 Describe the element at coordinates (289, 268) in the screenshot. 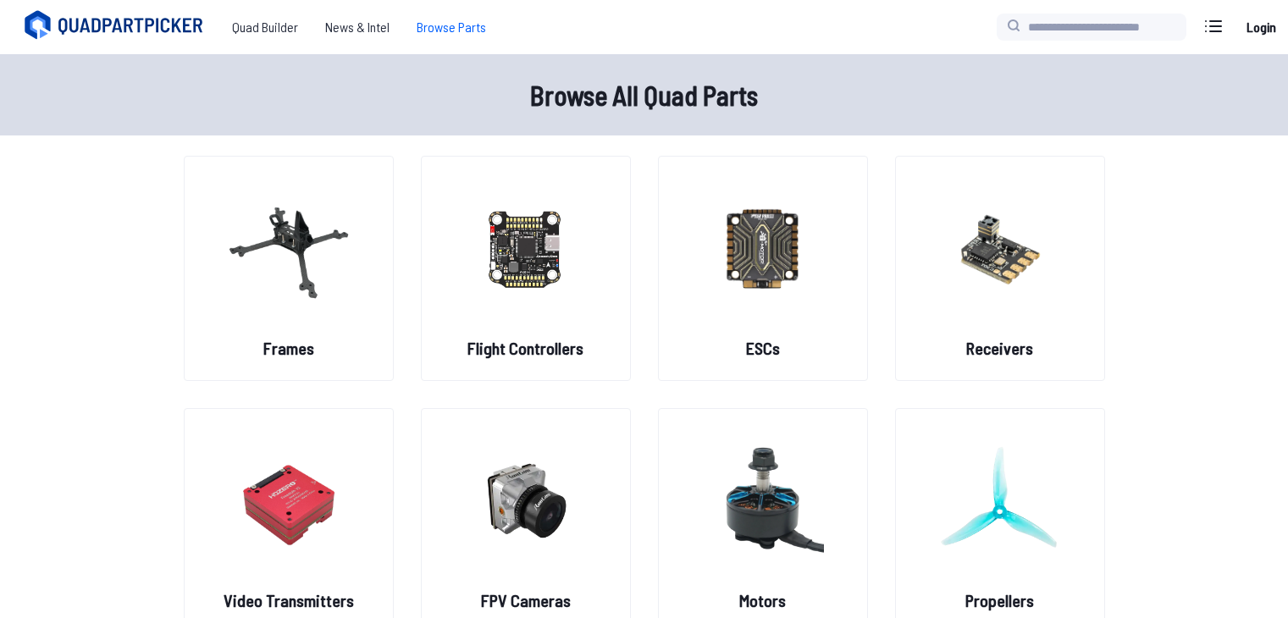

I see `a: image of categoryFrames` at that location.